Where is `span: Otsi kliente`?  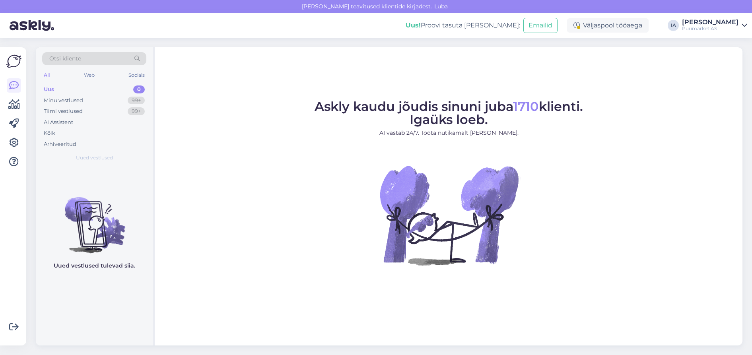
span: Otsi kliente is located at coordinates (65, 58).